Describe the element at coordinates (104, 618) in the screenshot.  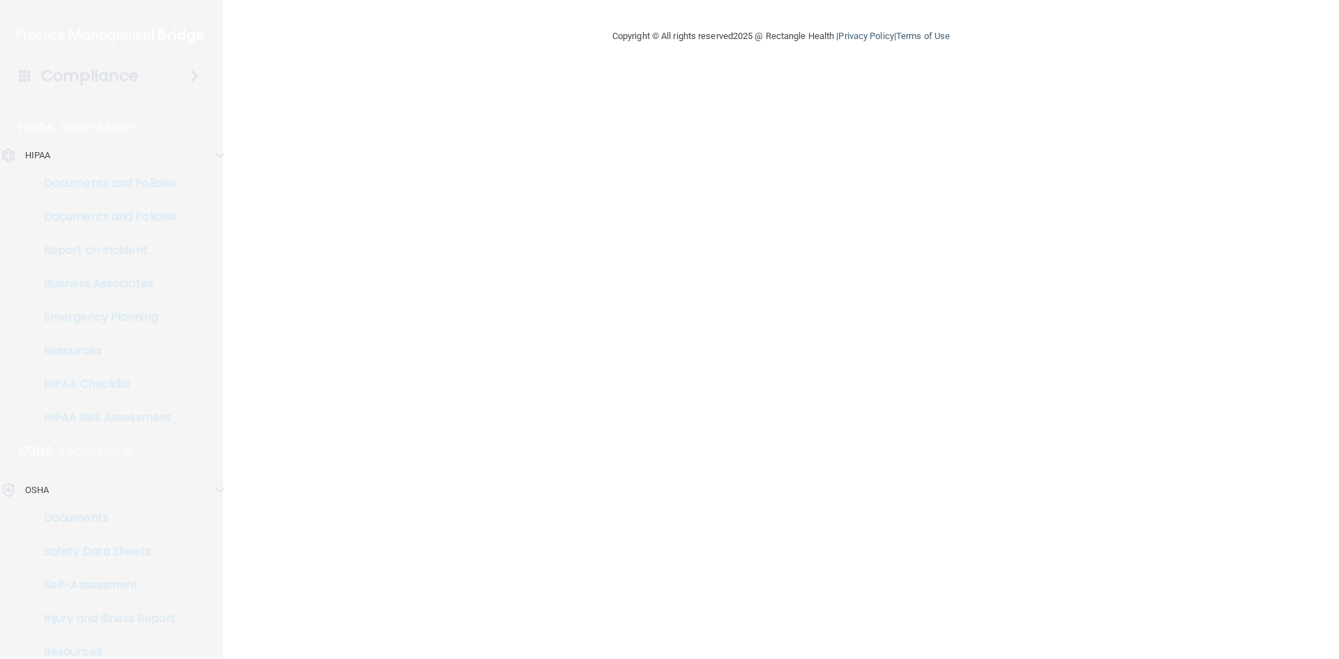
I see `p: Injury and Illness Report` at that location.